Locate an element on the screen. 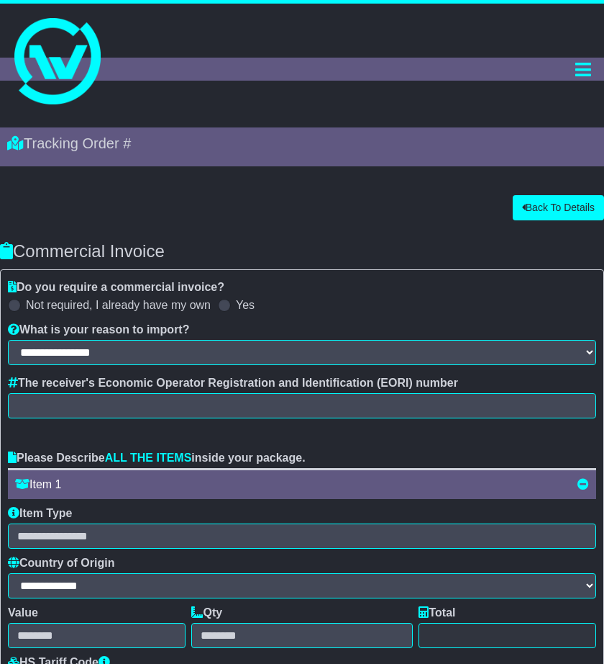 The height and width of the screenshot is (664, 604). label: Do you require a commercial invoice? is located at coordinates (116, 286).